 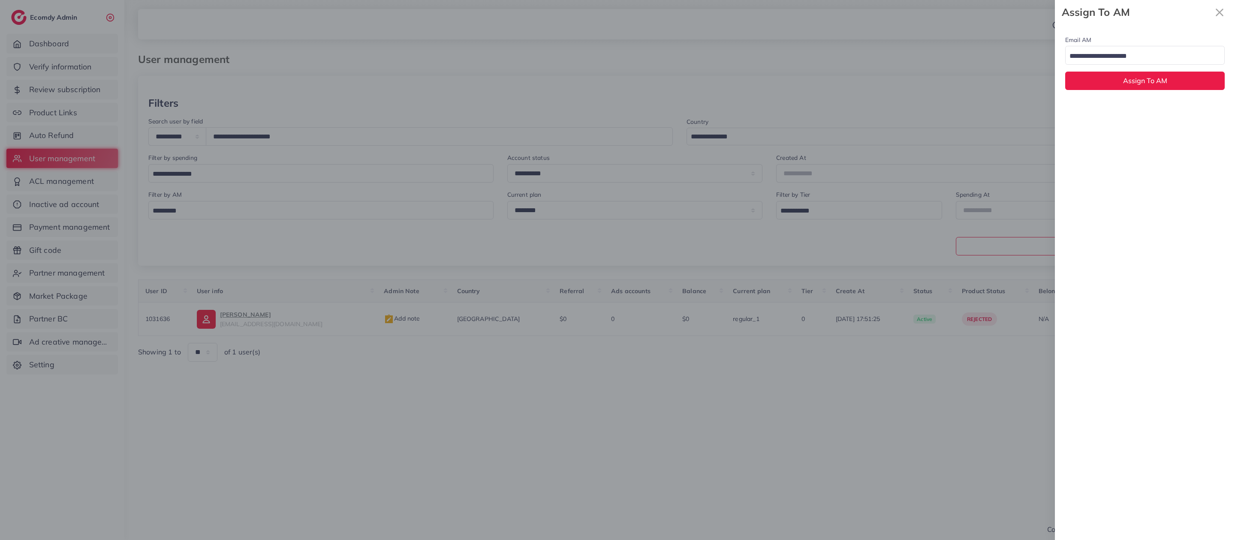 What do you see at coordinates (1145, 55) in the screenshot?
I see `div: Search for option` at bounding box center [1145, 55].